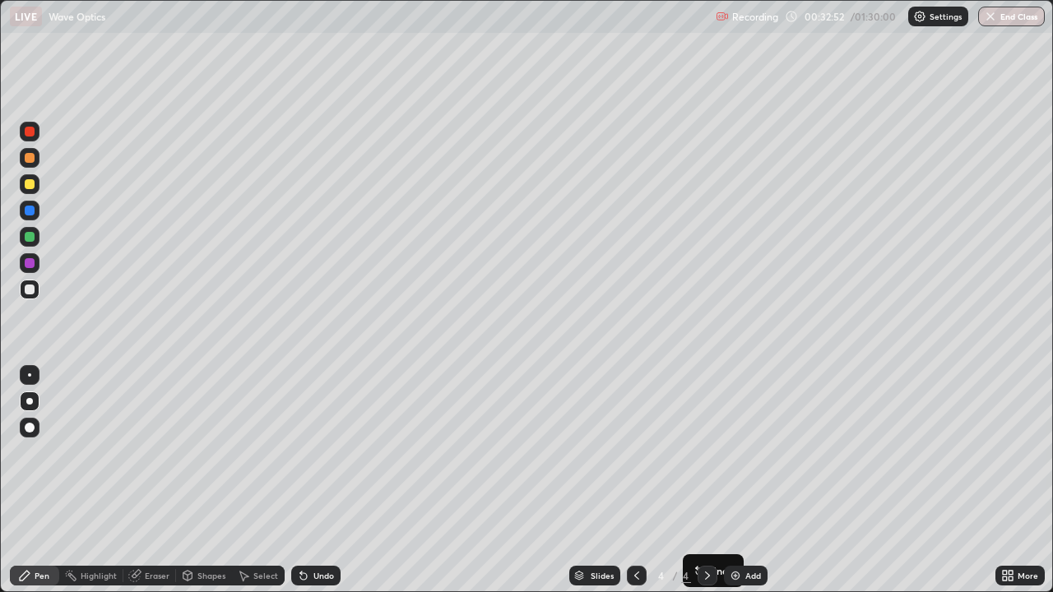 The height and width of the screenshot is (592, 1053). I want to click on div: Eraser, so click(157, 576).